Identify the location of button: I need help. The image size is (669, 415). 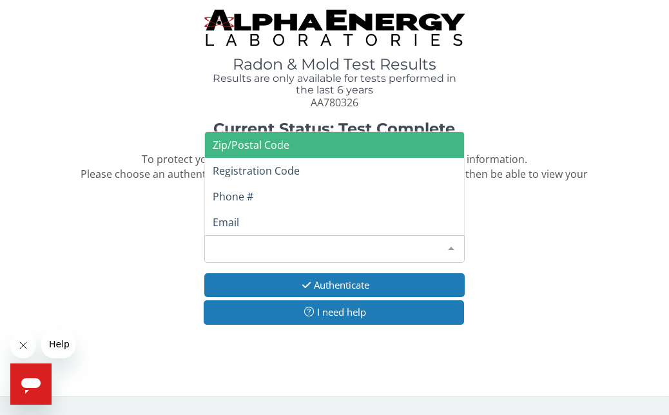
(333, 312).